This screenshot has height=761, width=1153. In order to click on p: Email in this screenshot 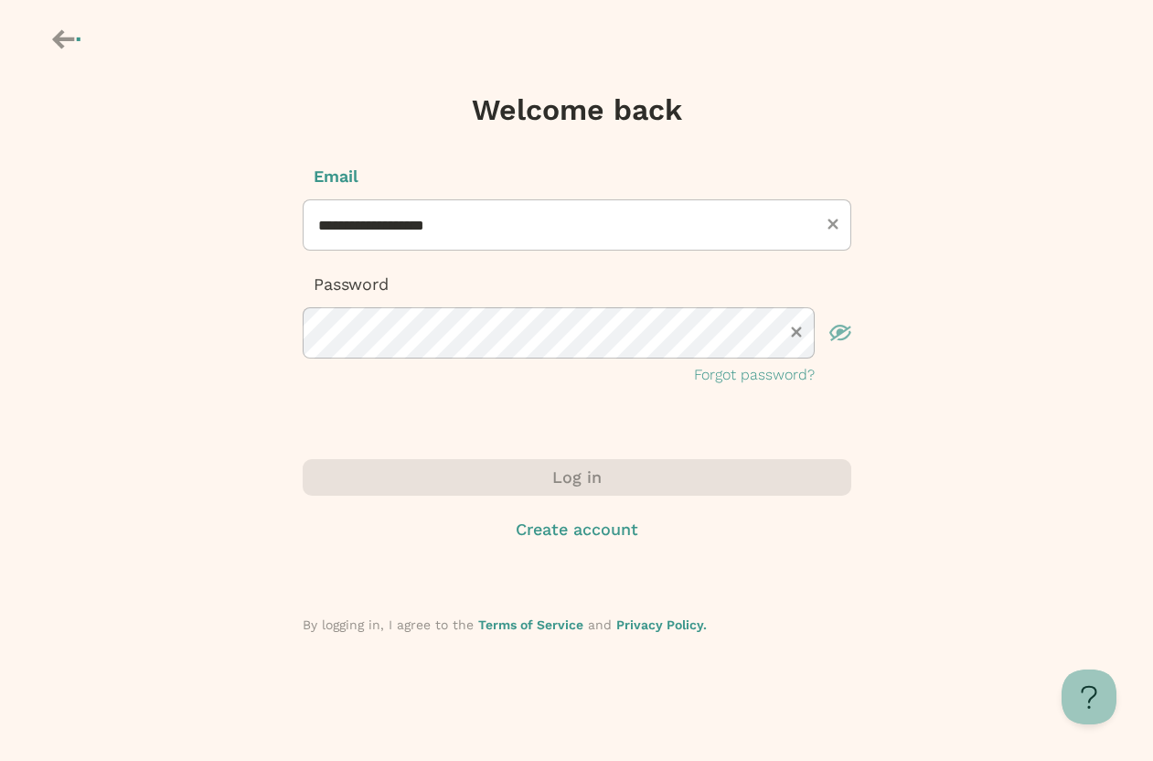, I will do `click(577, 176)`.